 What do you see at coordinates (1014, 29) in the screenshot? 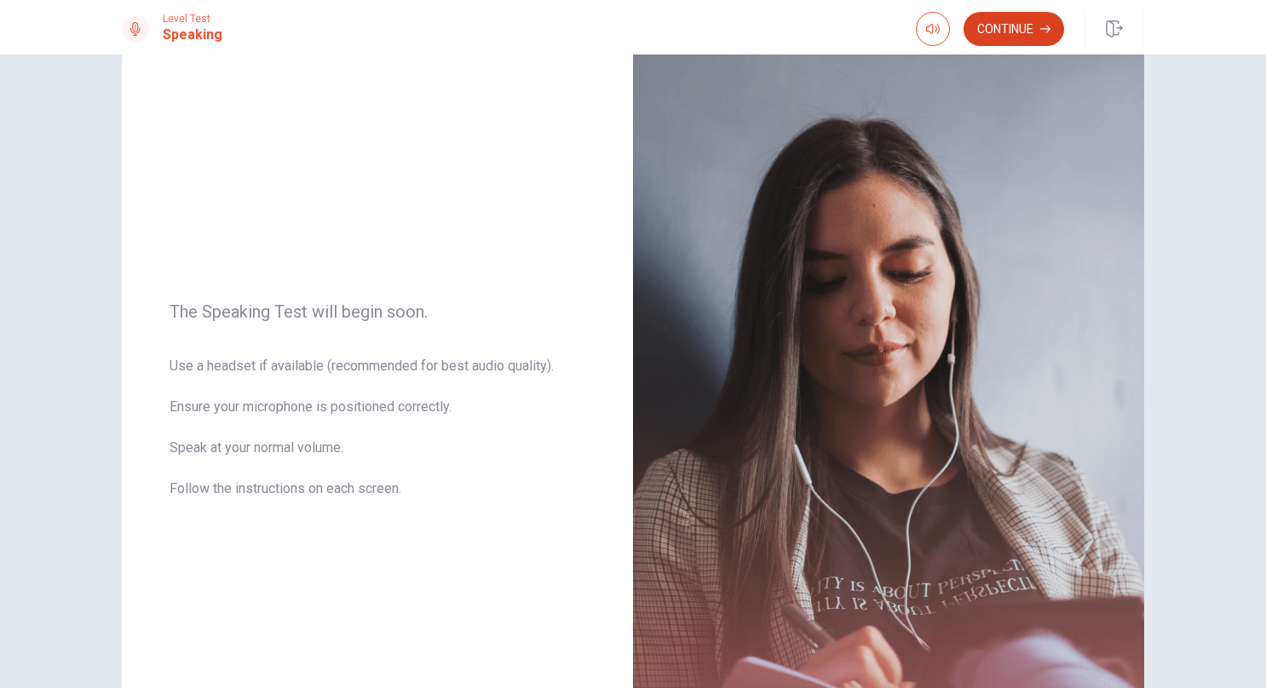
I see `button: Continue` at bounding box center [1014, 29].